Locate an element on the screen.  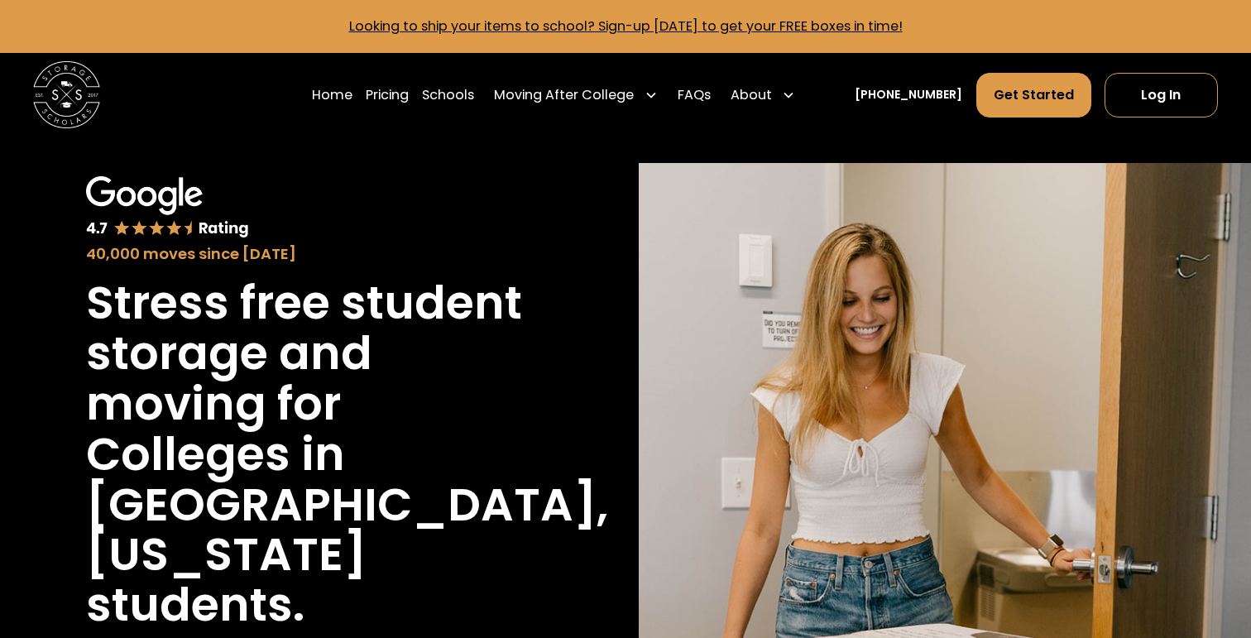
a: Home is located at coordinates (332, 95).